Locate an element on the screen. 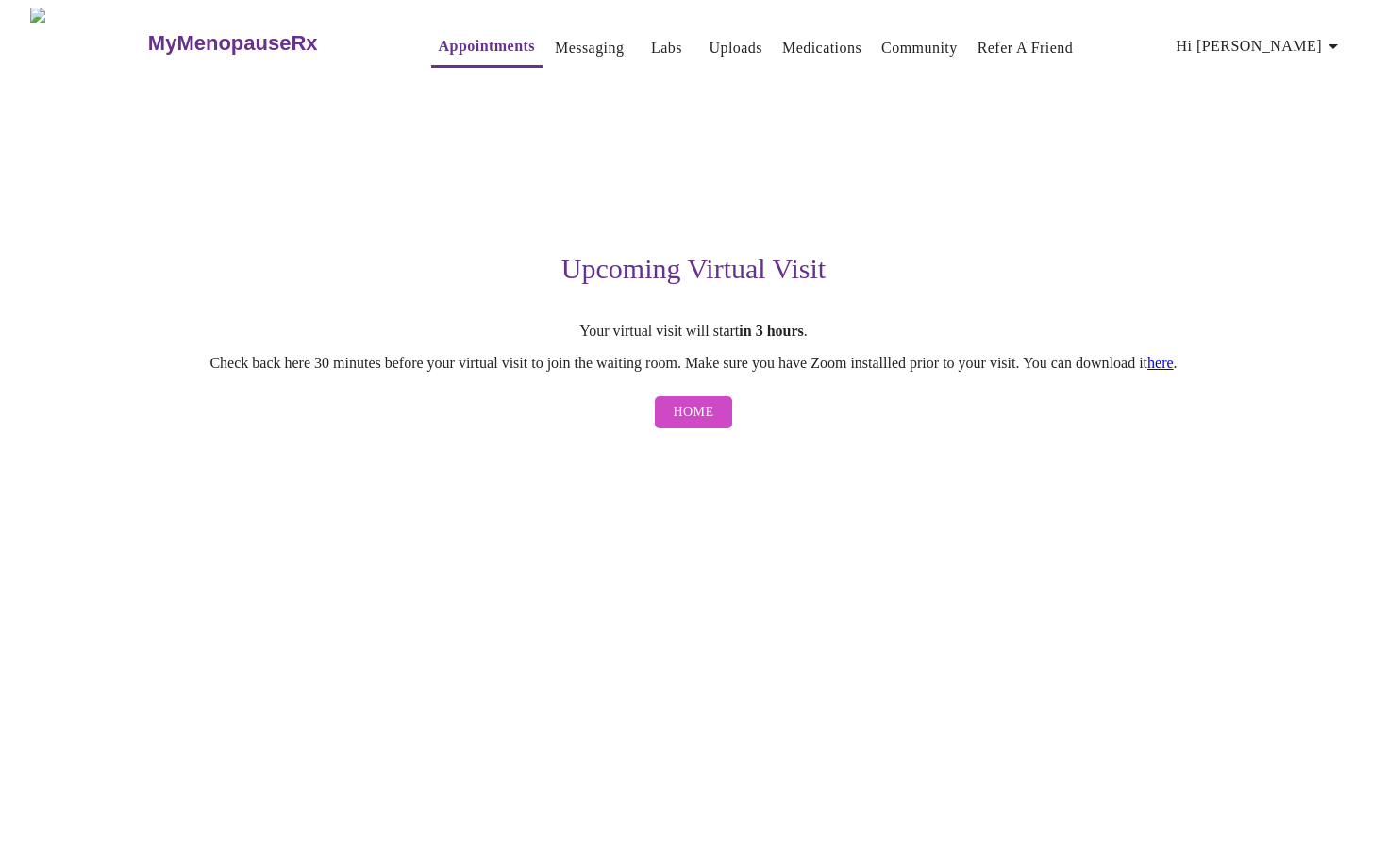  span: Home is located at coordinates (693, 412).